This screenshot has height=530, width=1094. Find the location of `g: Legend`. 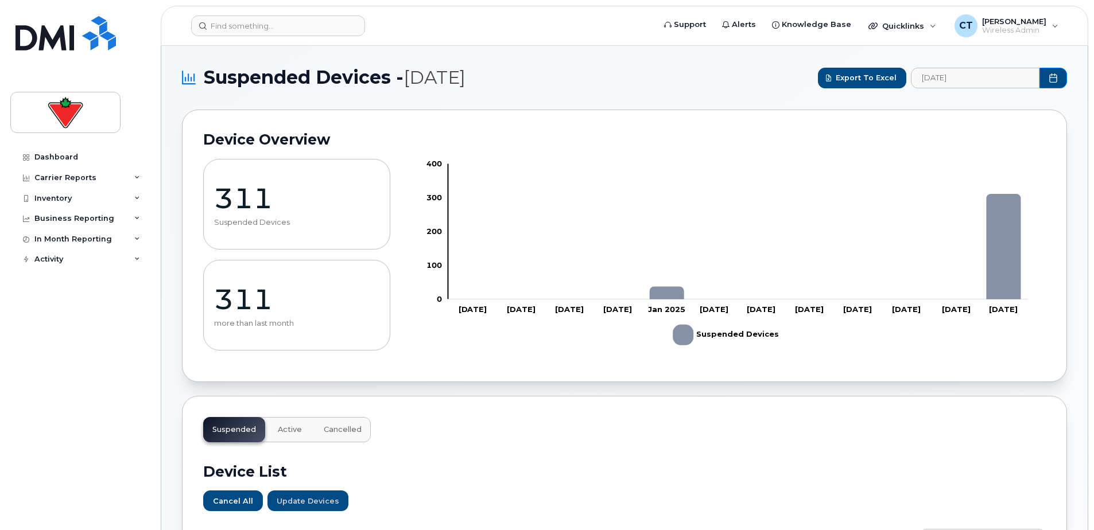

g: Legend is located at coordinates (726, 335).